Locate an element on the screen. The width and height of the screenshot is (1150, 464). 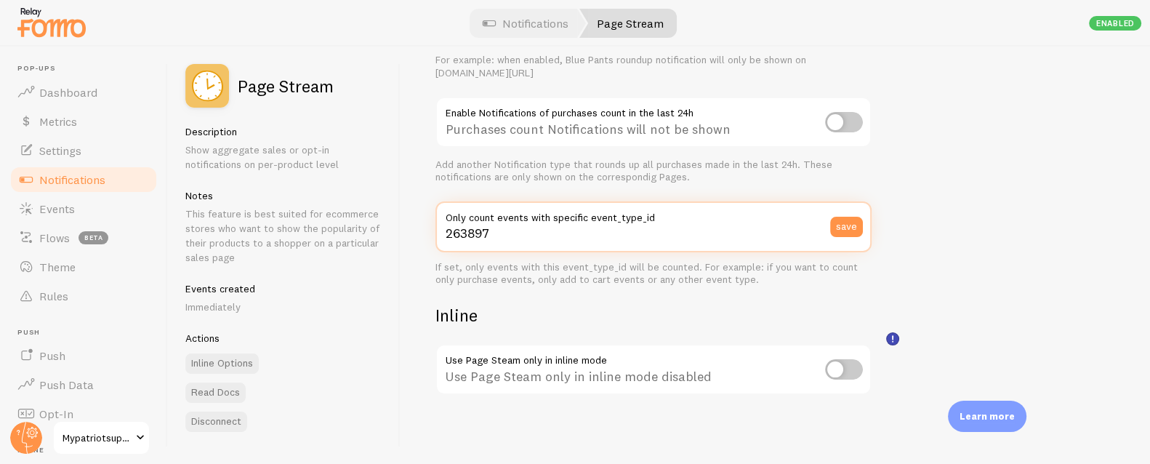
a: Metrics is located at coordinates (84, 121).